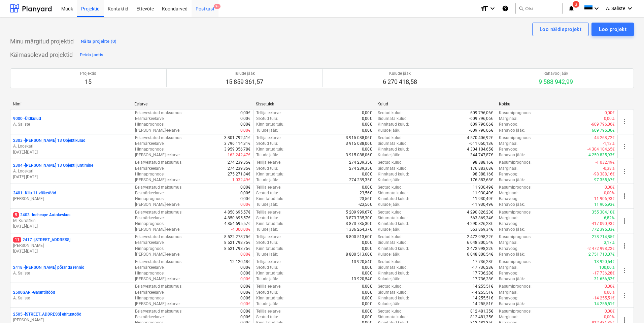 The width and height of the screenshot is (644, 323). Describe the element at coordinates (42, 215) in the screenshot. I see `p: 2403 - Inchcape Autokeskus` at that location.